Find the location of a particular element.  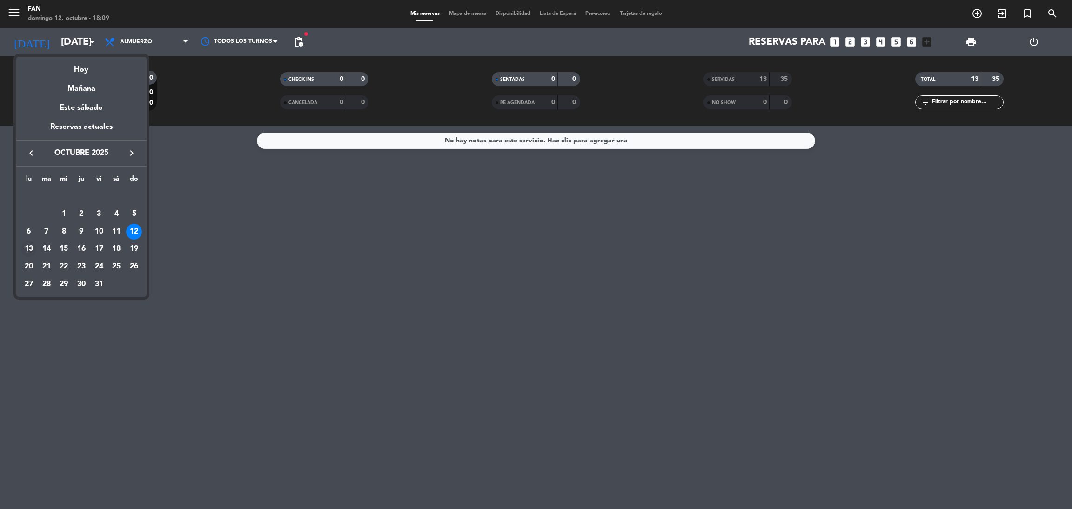

td: 29 de octubre de 2025 is located at coordinates (64, 284).